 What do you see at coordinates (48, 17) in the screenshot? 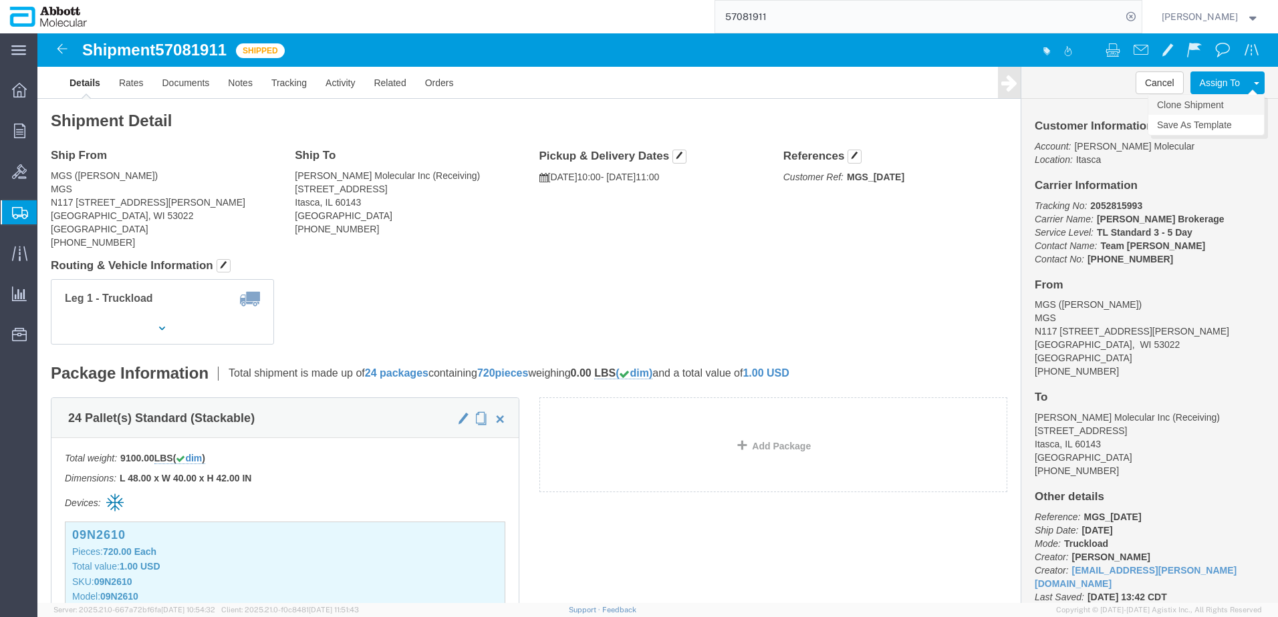
I see `img: logo` at bounding box center [48, 17].